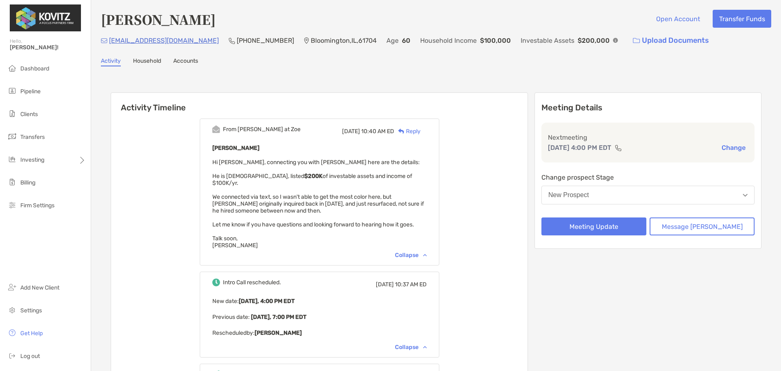  What do you see at coordinates (594, 226) in the screenshot?
I see `button: Meeting Update` at bounding box center [594, 226].